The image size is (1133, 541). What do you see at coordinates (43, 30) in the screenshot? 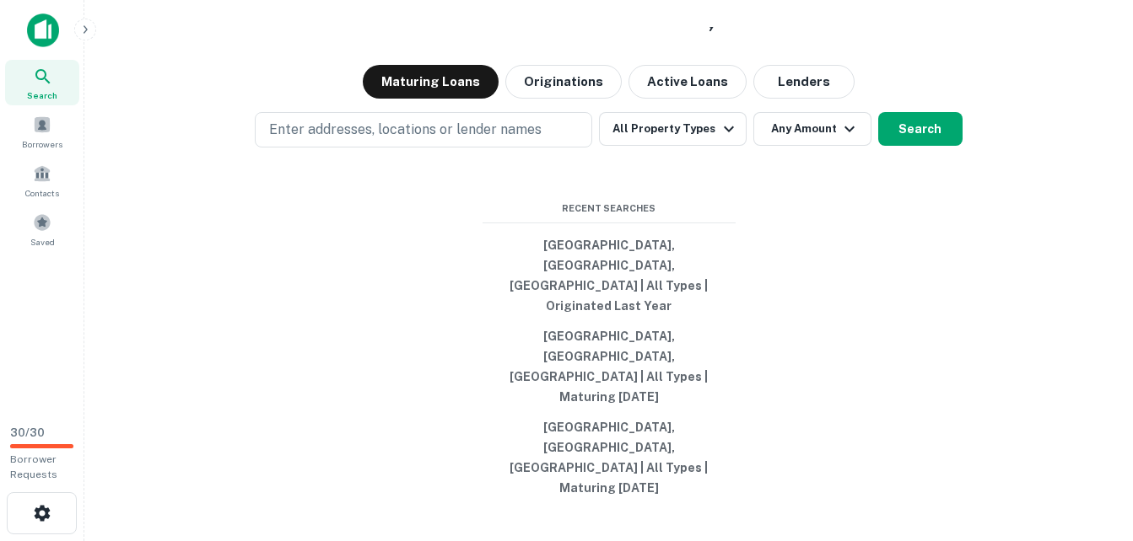
I see `img: capitalize-icon.png` at bounding box center [43, 30].